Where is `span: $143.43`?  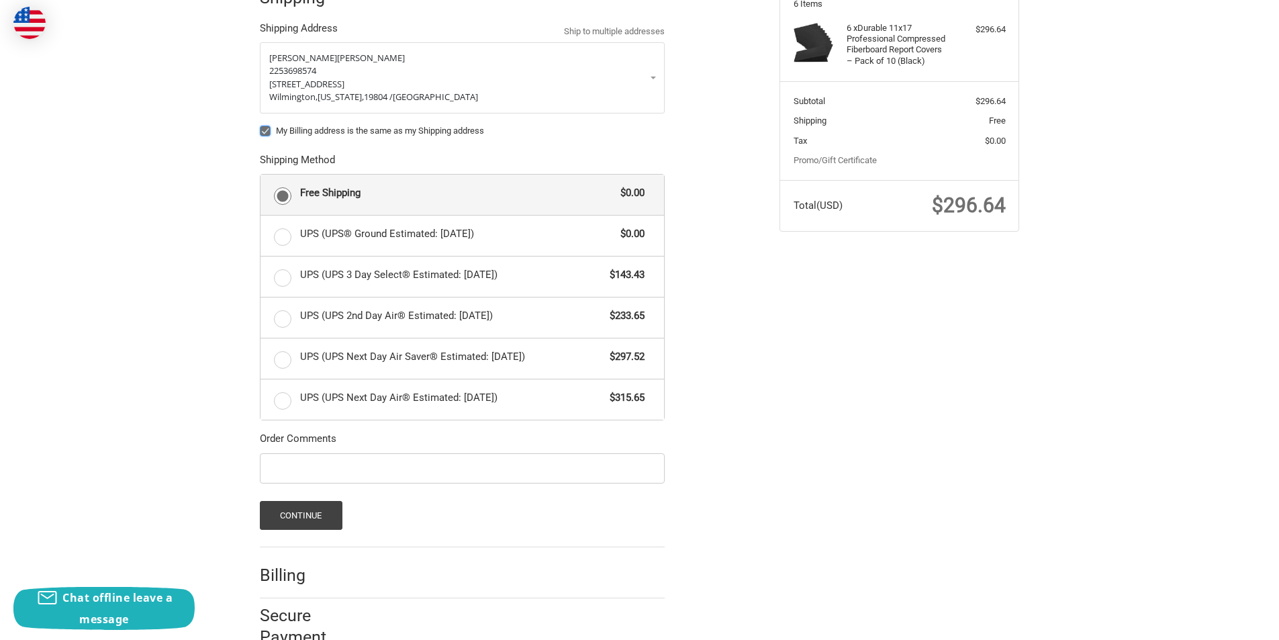 span: $143.43 is located at coordinates (624, 275).